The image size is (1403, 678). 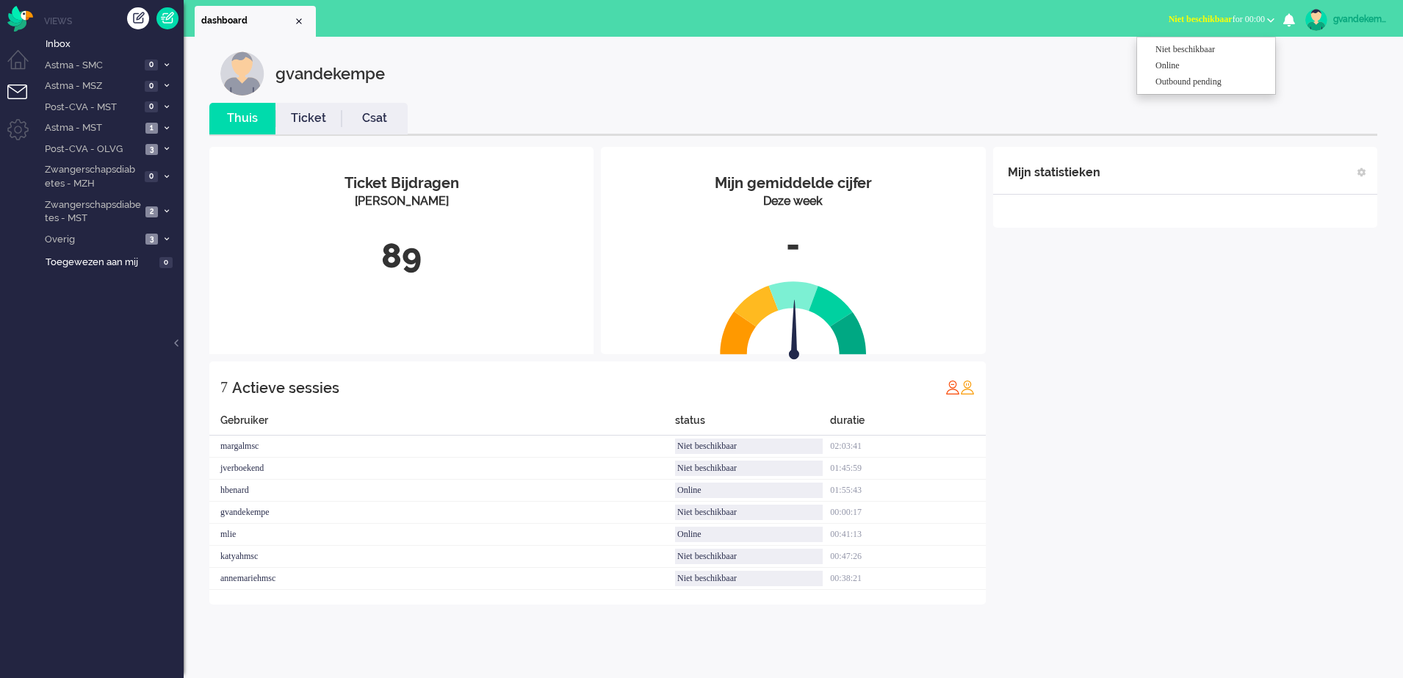 What do you see at coordinates (375, 118) in the screenshot?
I see `a: Csat` at bounding box center [375, 118].